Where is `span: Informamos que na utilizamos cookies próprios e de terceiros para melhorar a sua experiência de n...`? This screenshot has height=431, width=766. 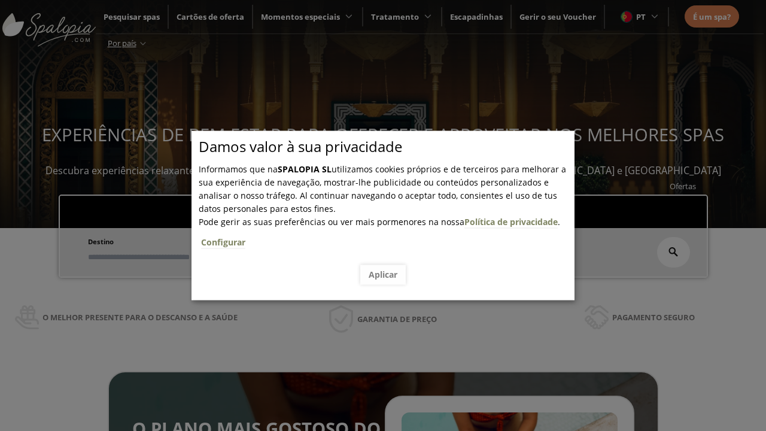
span: Informamos que na utilizamos cookies próprios e de terceiros para melhorar a sua experiência de n... is located at coordinates (382, 188).